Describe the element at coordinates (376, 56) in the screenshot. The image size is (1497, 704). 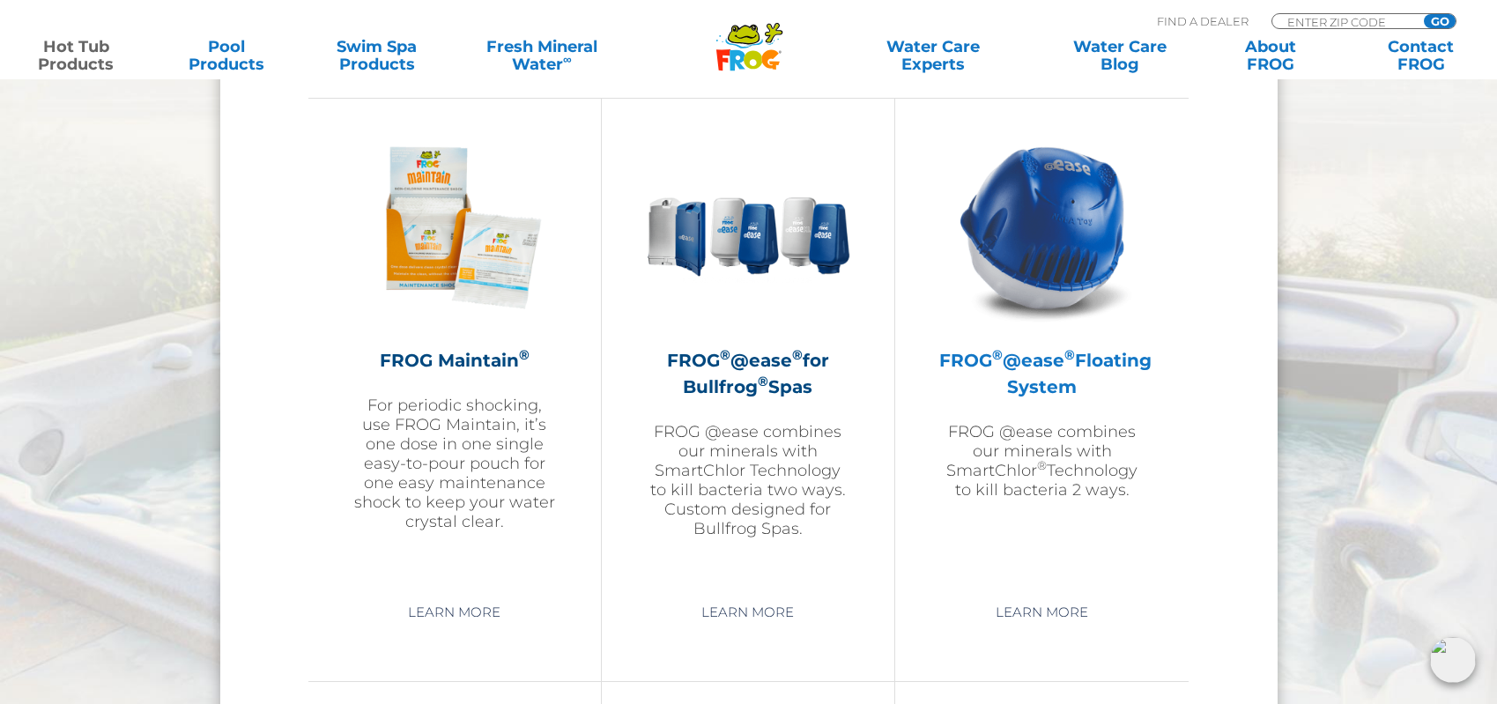
I see `a: Swim SpaProducts` at that location.